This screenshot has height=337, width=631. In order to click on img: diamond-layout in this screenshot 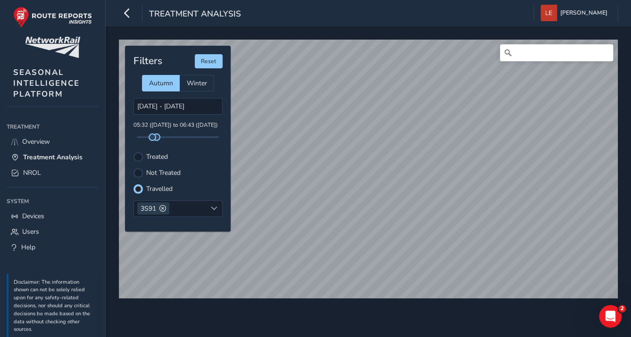, I will do `click(548, 13)`.